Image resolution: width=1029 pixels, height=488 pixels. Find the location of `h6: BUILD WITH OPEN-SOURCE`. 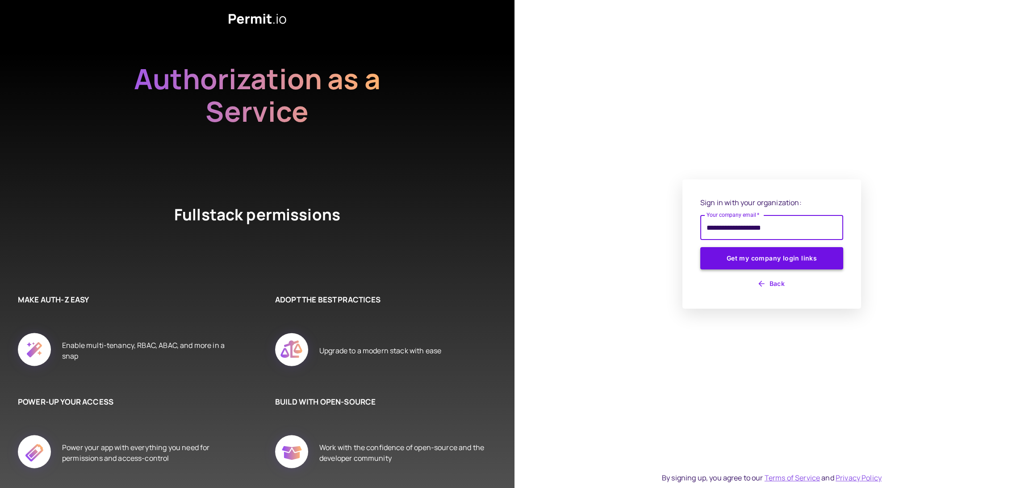

h6: BUILD WITH OPEN-SOURCE is located at coordinates (381, 402).